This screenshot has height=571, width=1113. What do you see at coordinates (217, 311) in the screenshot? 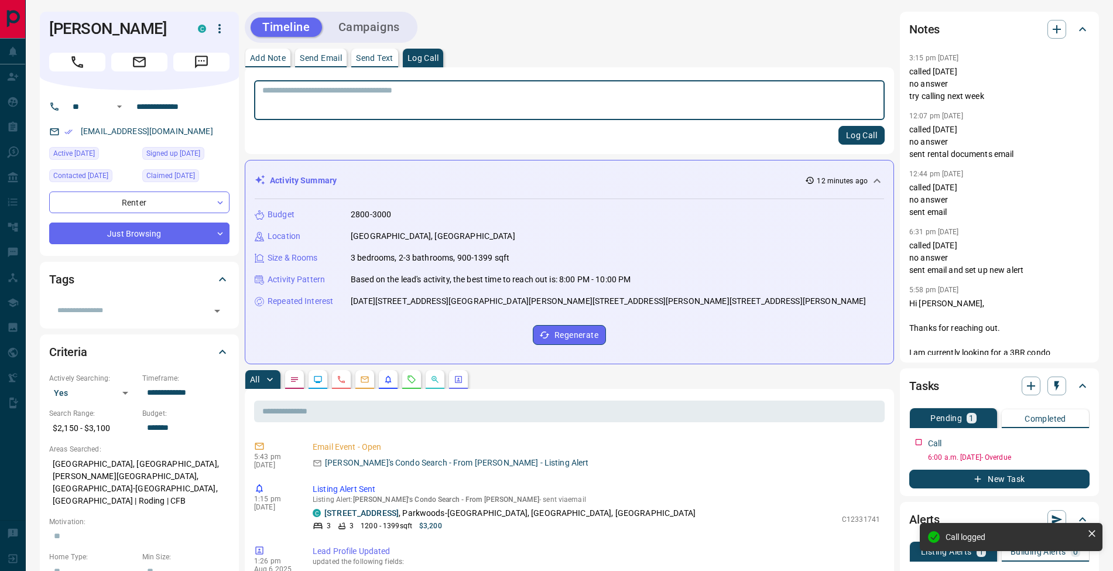
I see `button: Open` at bounding box center [217, 311].